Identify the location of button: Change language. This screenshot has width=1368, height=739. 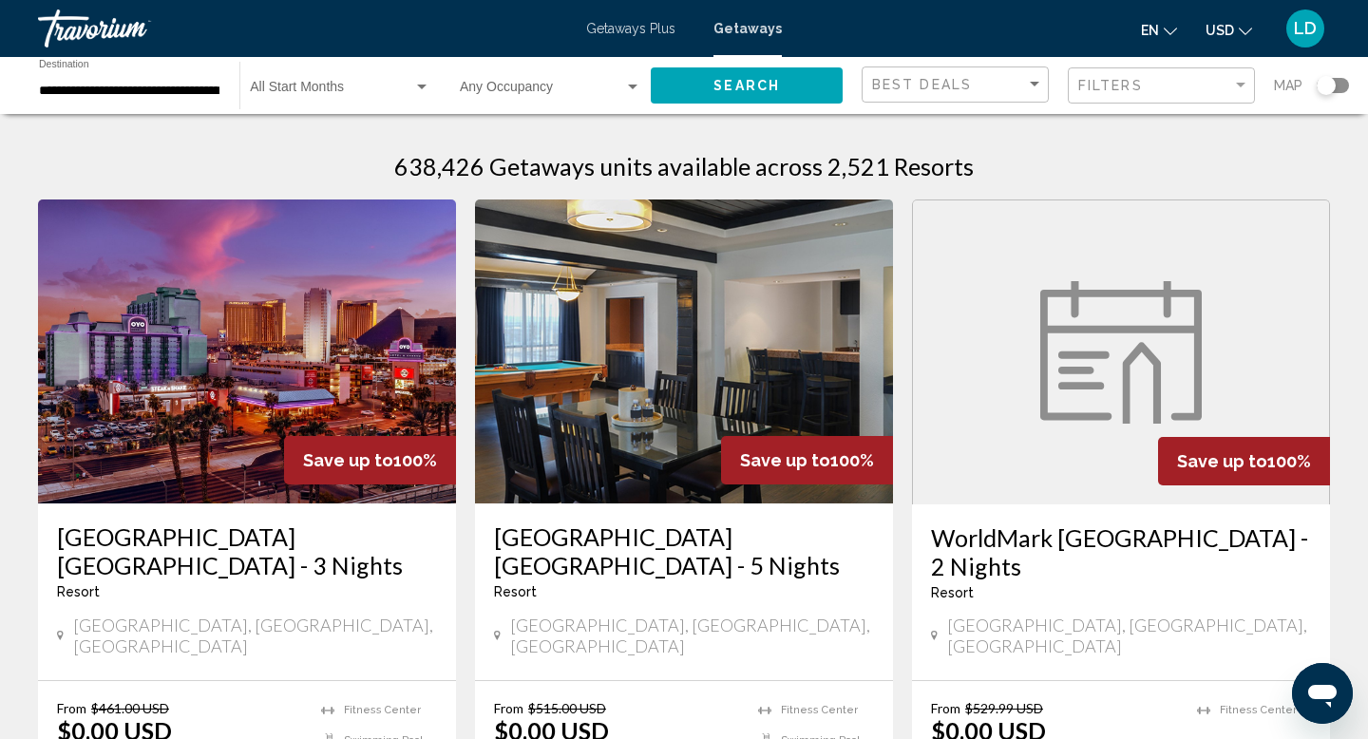
(1159, 29).